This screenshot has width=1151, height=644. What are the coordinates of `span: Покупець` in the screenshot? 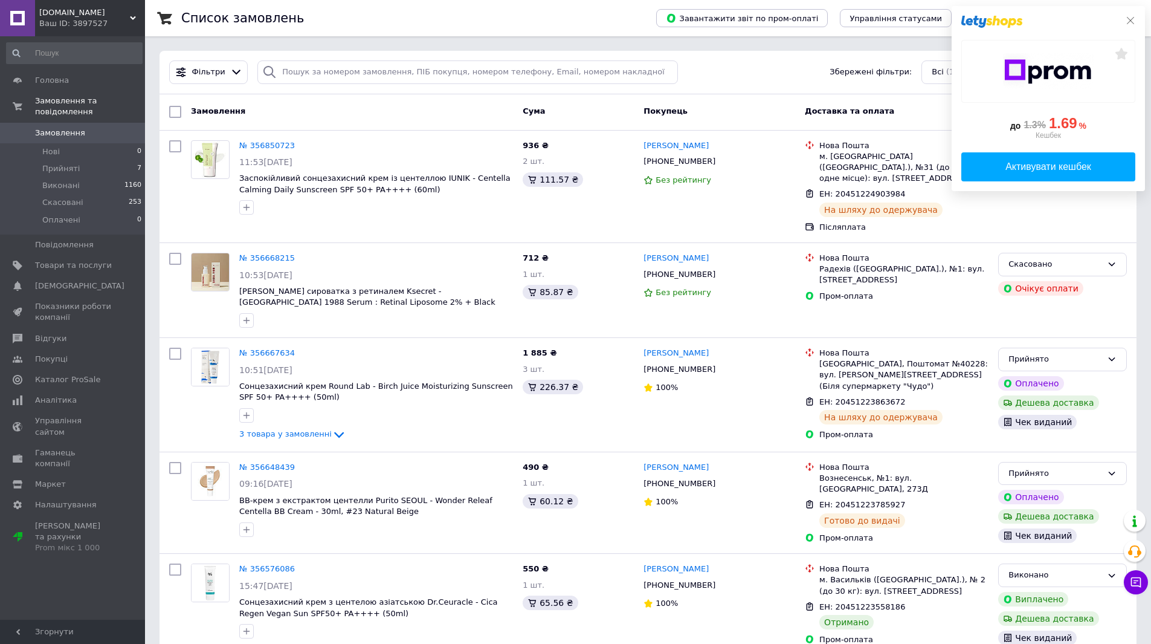 It's located at (665, 111).